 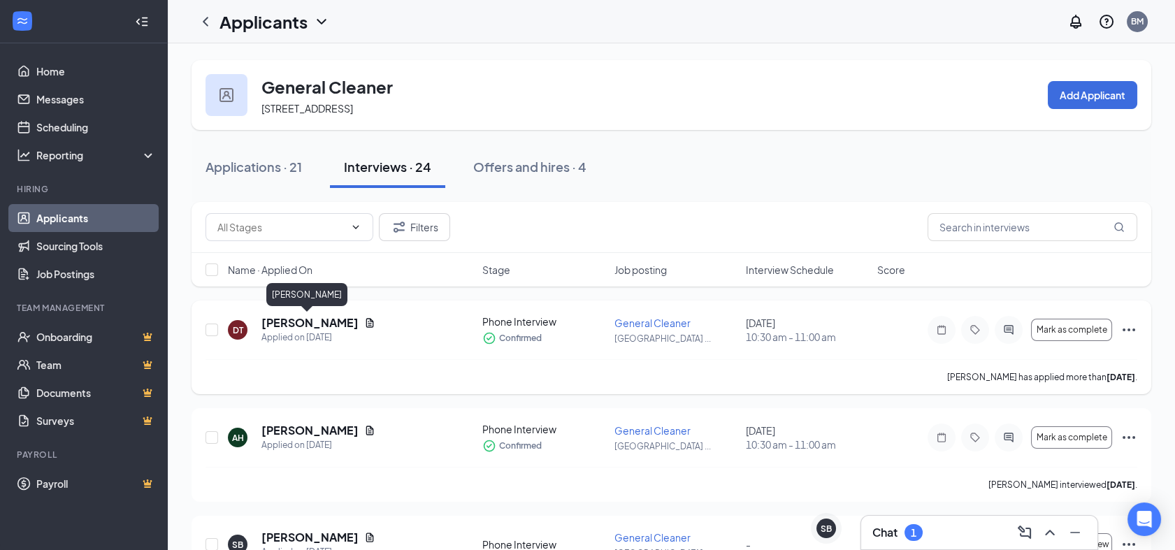 What do you see at coordinates (399, 227) in the screenshot?
I see `svg: Filter` at bounding box center [399, 227].